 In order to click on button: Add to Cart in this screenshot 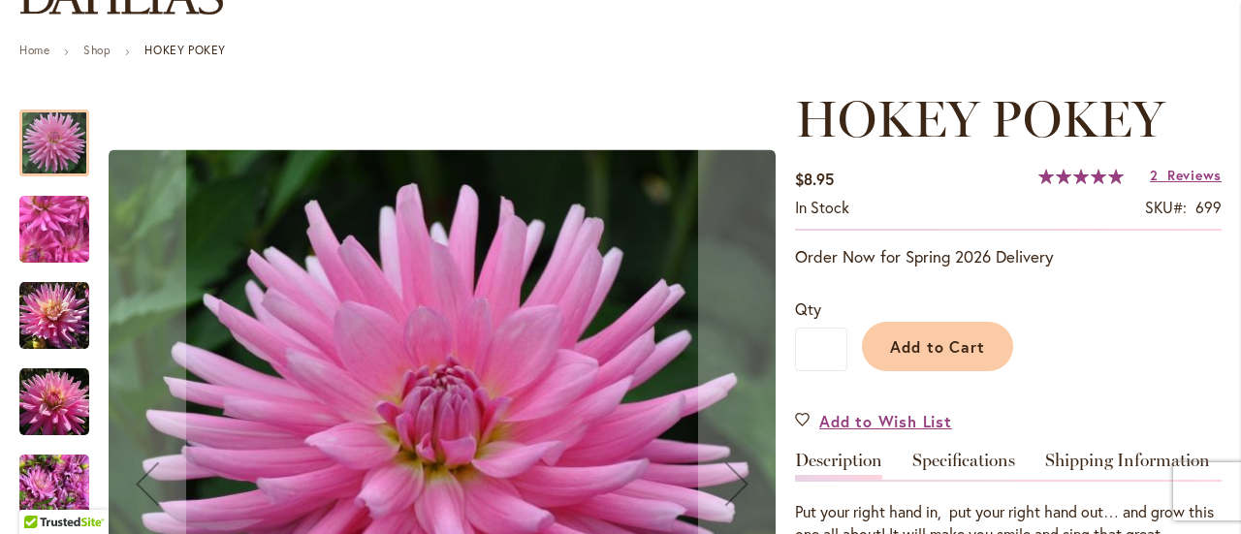, I will do `click(938, 346)`.